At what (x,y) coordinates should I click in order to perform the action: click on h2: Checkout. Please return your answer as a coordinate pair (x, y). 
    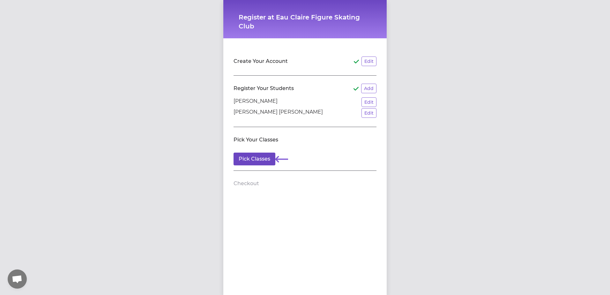
    Looking at the image, I should click on (246, 183).